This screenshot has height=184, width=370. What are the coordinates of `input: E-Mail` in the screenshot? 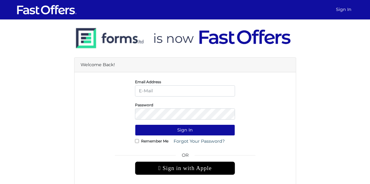 It's located at (185, 91).